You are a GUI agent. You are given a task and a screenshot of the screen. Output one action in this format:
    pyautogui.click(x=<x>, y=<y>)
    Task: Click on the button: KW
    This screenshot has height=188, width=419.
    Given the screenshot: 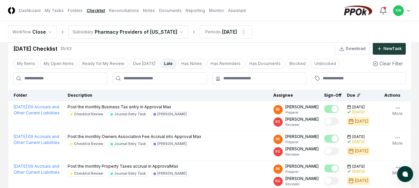 What is the action you would take?
    pyautogui.click(x=399, y=11)
    